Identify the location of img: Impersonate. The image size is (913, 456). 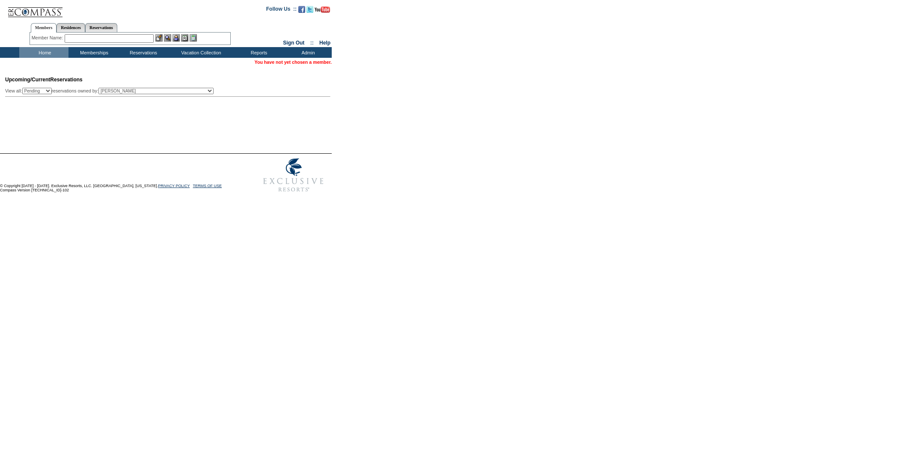
(176, 38).